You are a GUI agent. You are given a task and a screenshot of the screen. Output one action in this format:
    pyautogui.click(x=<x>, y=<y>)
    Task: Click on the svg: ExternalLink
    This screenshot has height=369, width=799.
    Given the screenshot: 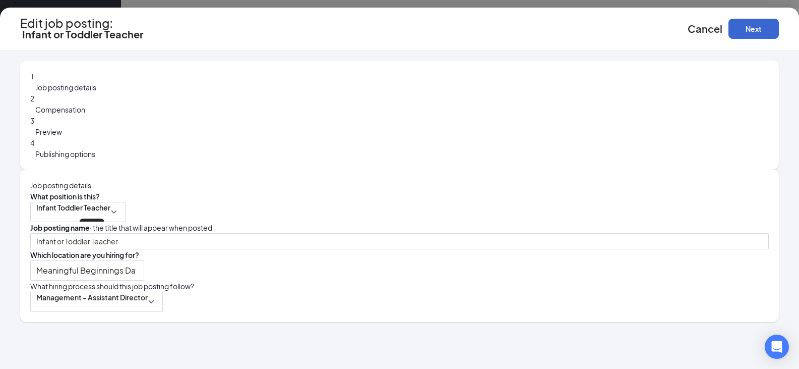 What is the action you would take?
    pyautogui.click(x=73, y=249)
    